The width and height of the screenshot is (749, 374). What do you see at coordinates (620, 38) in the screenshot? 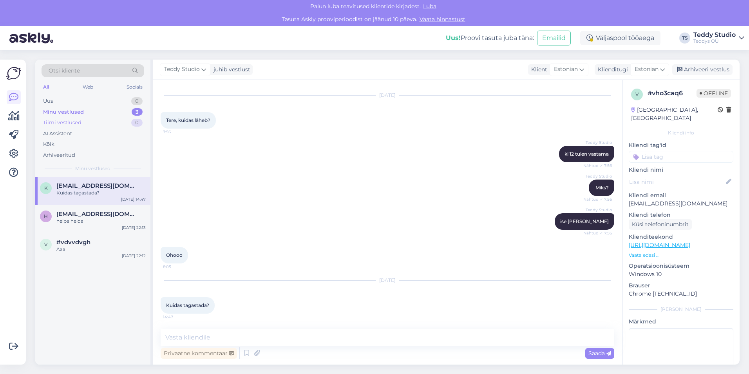
I see `div: Väljaspool tööaega` at bounding box center [620, 38].